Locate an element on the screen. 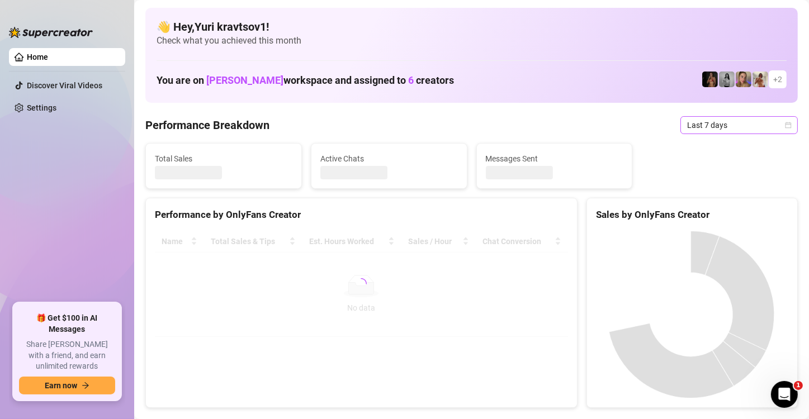 The image size is (809, 419). img: logo-BBDzfeDw.svg is located at coordinates (51, 32).